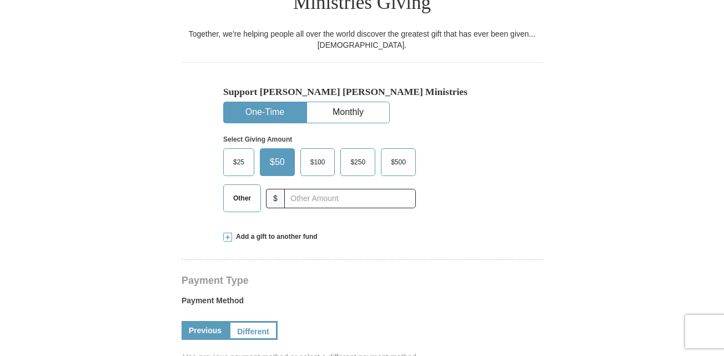 This screenshot has width=724, height=356. What do you see at coordinates (350, 198) in the screenshot?
I see `input: Other Amount` at bounding box center [350, 198].